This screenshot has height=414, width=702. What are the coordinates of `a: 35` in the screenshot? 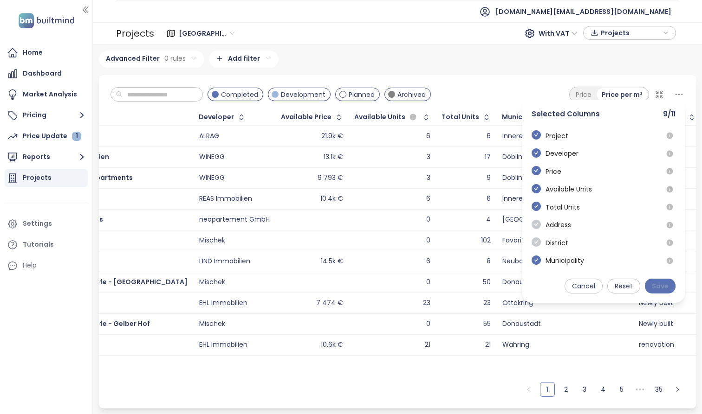 It's located at (658, 390).